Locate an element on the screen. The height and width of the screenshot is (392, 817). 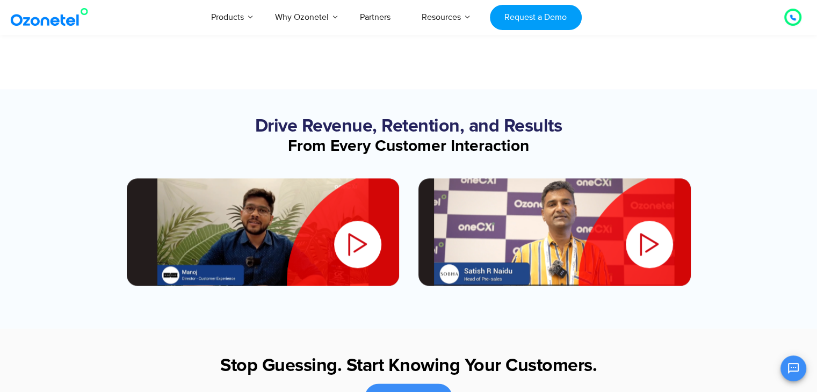
div: Kapiva.png is located at coordinates (263, 232).